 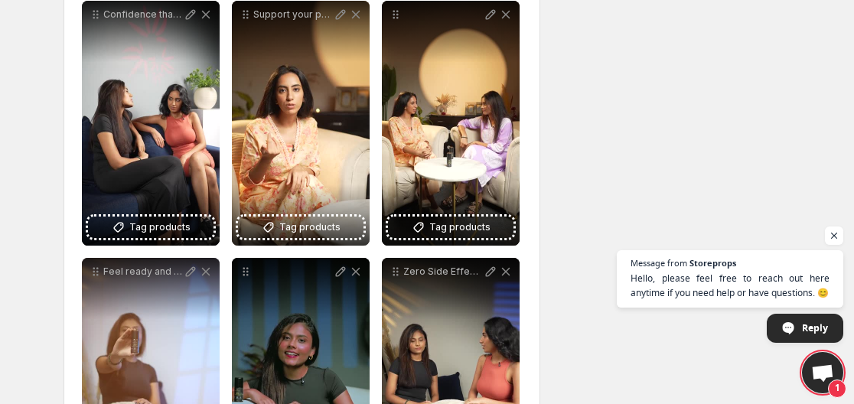 I want to click on p: Confidence that keeps up with you, so click(x=143, y=15).